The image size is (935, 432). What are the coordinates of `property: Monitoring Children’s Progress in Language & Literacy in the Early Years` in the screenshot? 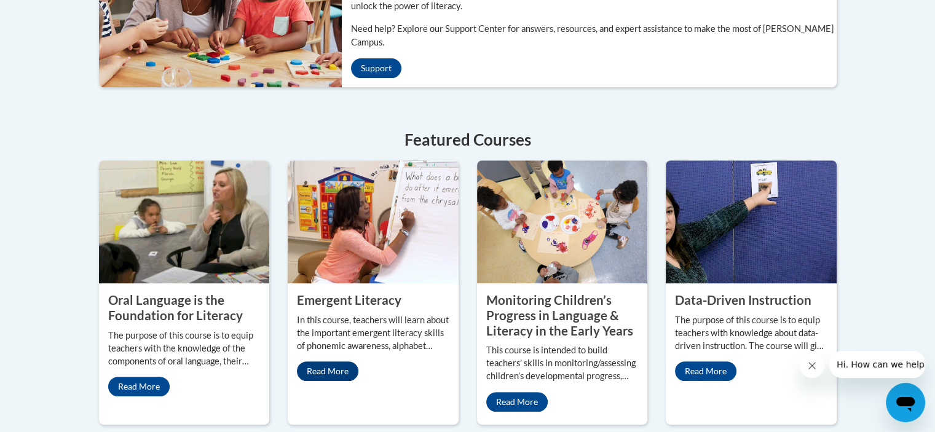 It's located at (559, 315).